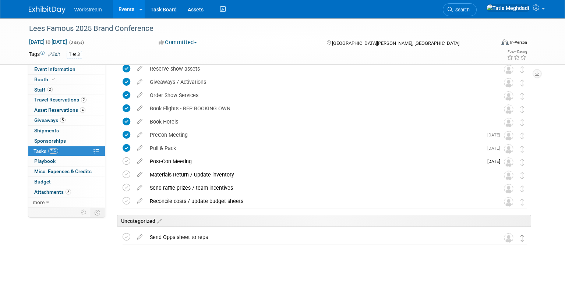  What do you see at coordinates (42, 182) in the screenshot?
I see `span: Budget` at bounding box center [42, 182].